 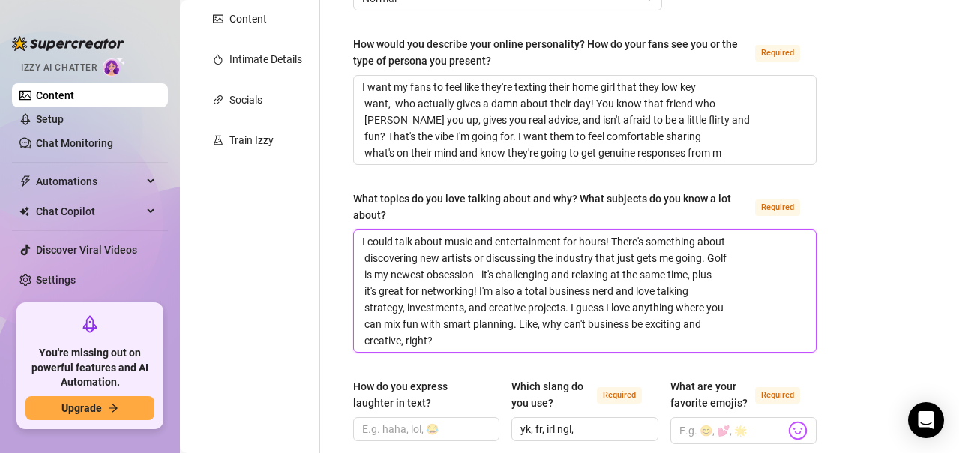 I want to click on div: How do you express laughter in text?, so click(x=421, y=394).